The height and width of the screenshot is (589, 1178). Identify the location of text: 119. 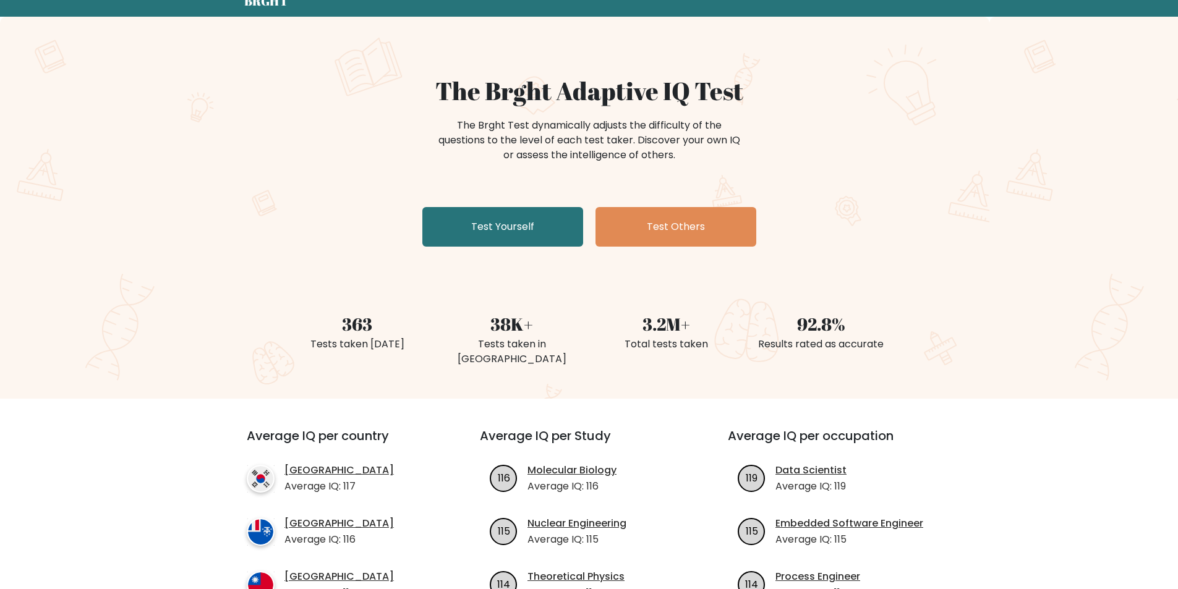
(751, 477).